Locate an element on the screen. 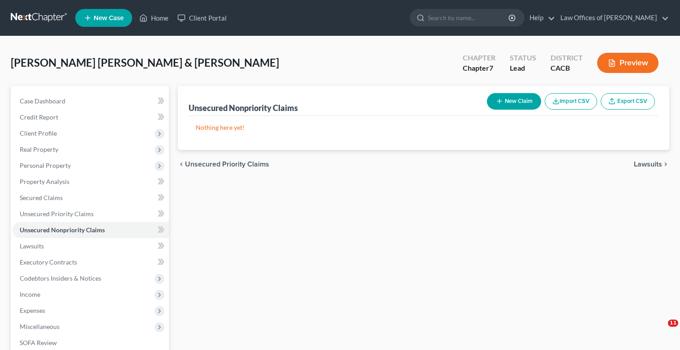 This screenshot has width=680, height=350. span: SOFA Review is located at coordinates (38, 343).